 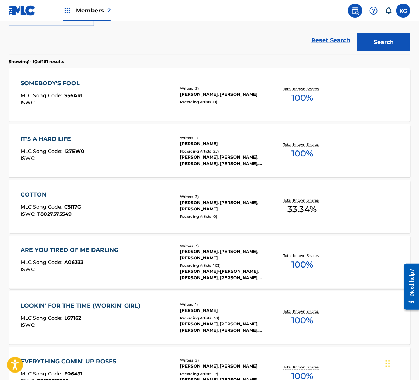 What do you see at coordinates (54, 214) in the screenshot?
I see `span: T8027575549` at bounding box center [54, 214].